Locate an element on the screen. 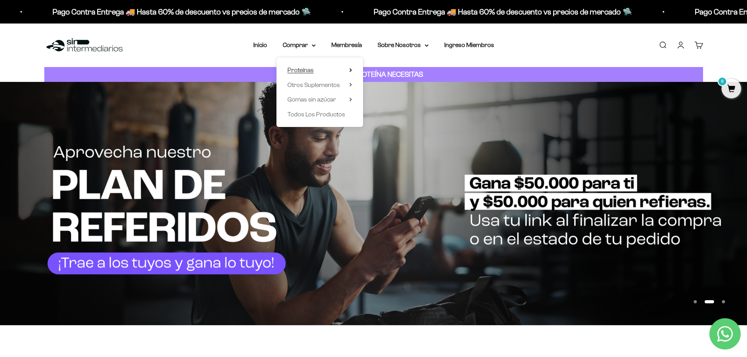 Image resolution: width=747 pixels, height=357 pixels. a: Todos Los Productos is located at coordinates (319, 114).